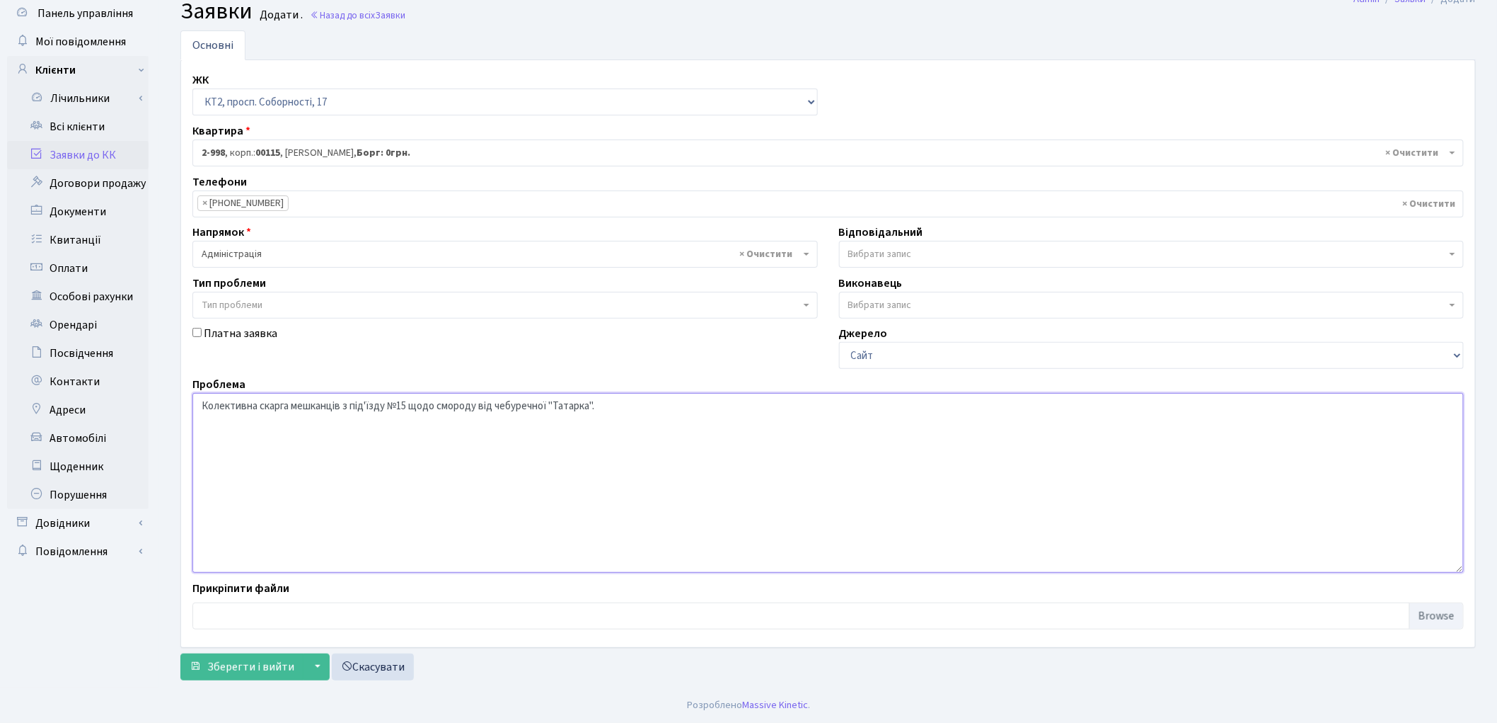  I want to click on span: Мої повідомлення, so click(81, 42).